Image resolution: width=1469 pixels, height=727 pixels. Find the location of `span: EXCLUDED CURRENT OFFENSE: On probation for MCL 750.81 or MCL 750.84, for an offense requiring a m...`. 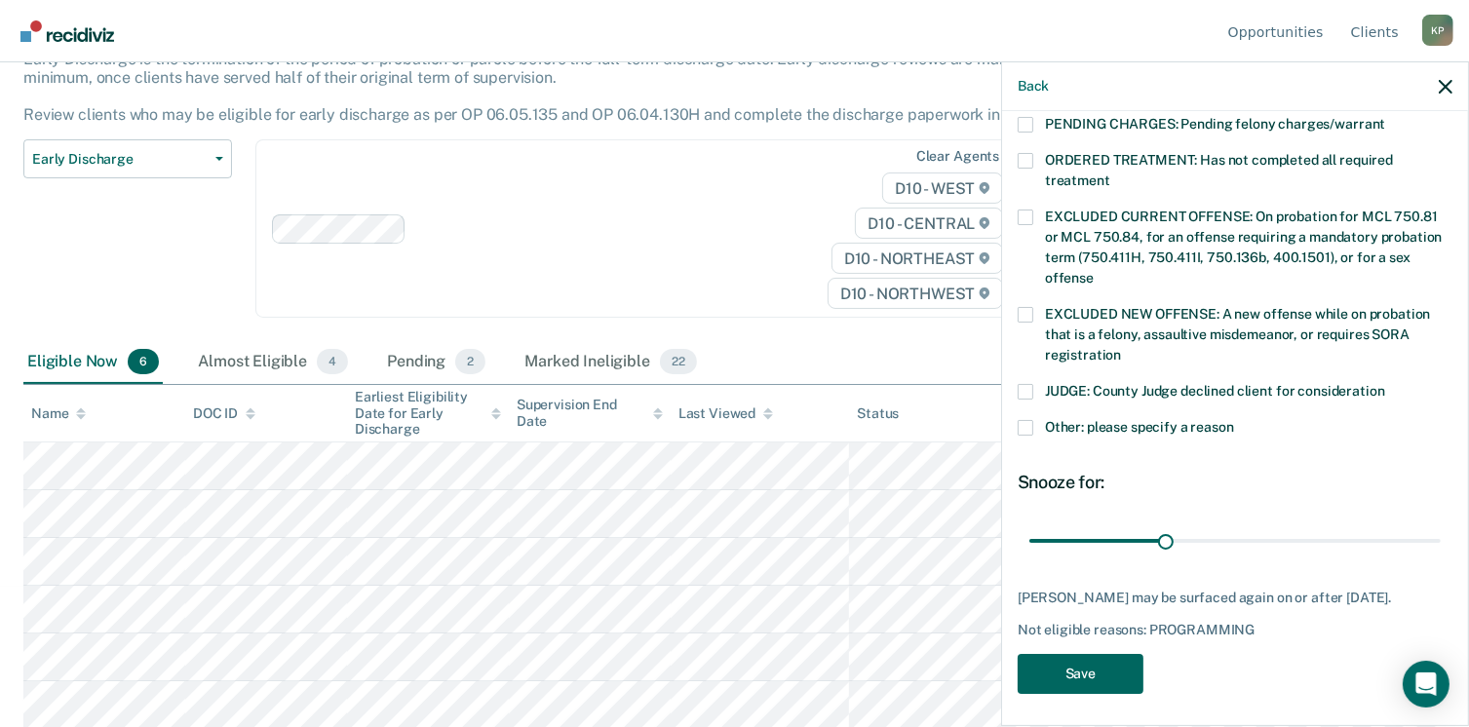

span: EXCLUDED CURRENT OFFENSE: On probation for MCL 750.81 or MCL 750.84, for an offense requiring a m... is located at coordinates (1243, 247).